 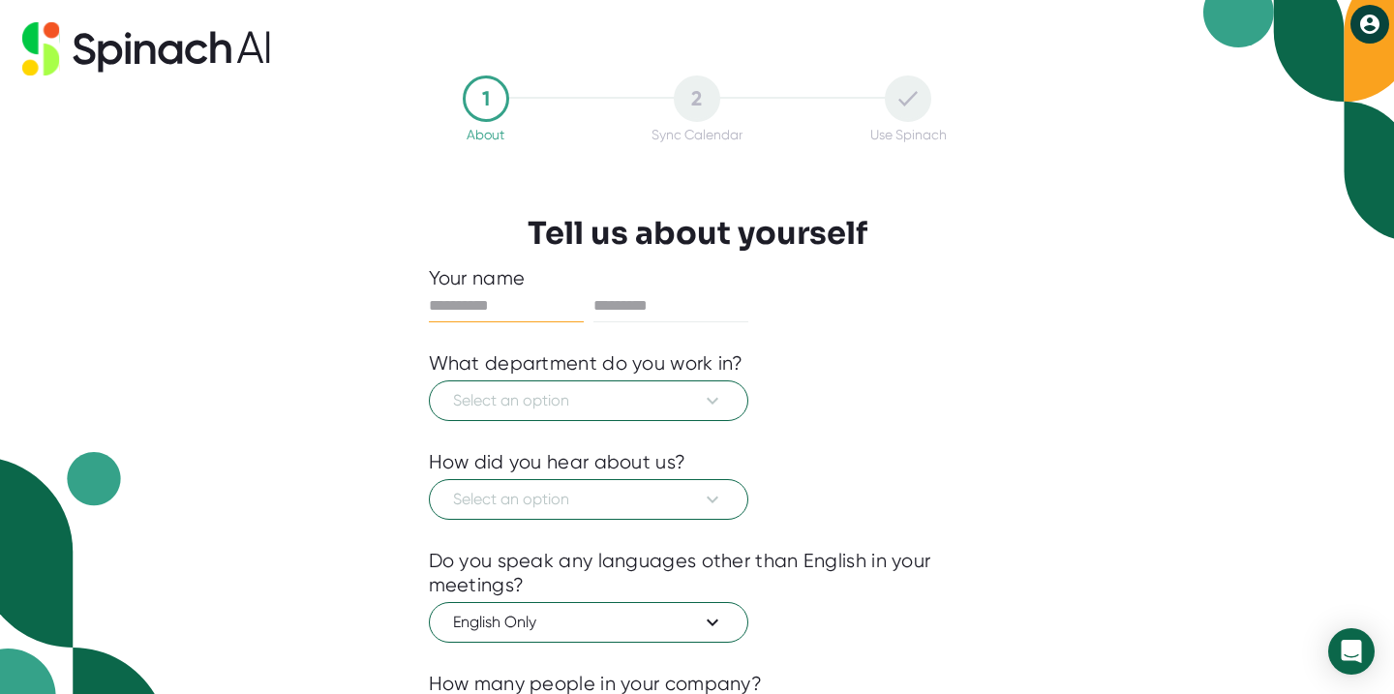 I want to click on div: 2, so click(x=697, y=99).